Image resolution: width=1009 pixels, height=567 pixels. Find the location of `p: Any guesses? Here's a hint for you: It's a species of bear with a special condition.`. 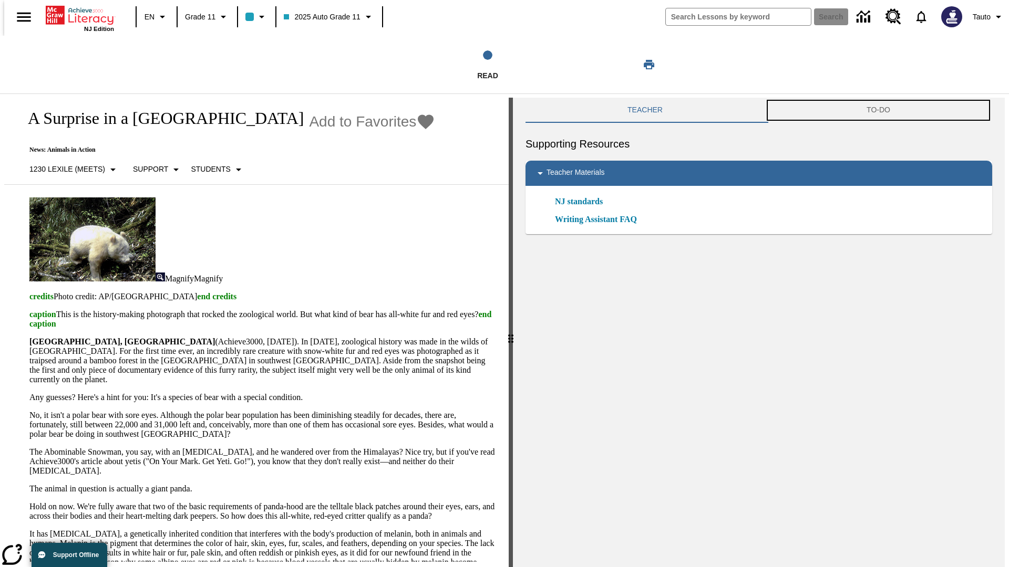

p: Any guesses? Here's a hint for you: It's a species of bear with a special condition. is located at coordinates (263, 398).